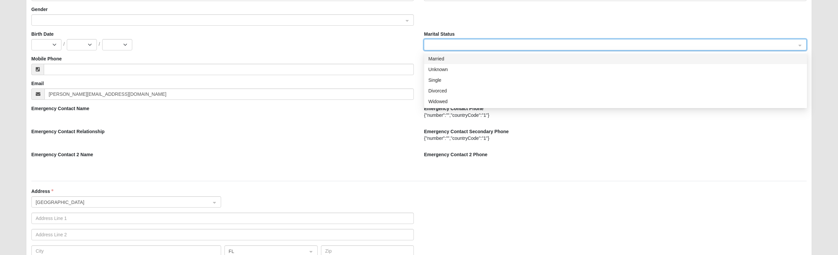  I want to click on label: Emergency Contact Name, so click(60, 109).